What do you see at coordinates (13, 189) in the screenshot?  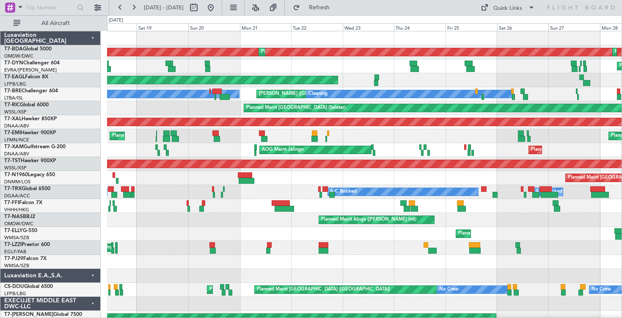 I see `span: T7-TRX` at bounding box center [13, 189].